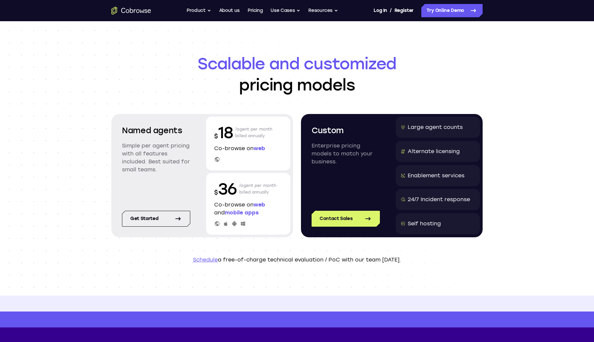 Image resolution: width=594 pixels, height=342 pixels. I want to click on a: Pricing, so click(255, 11).